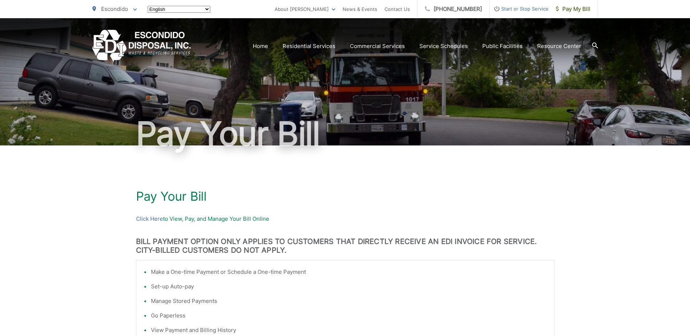  What do you see at coordinates (349, 330) in the screenshot?
I see `li: View Payment and Billing History` at bounding box center [349, 330].